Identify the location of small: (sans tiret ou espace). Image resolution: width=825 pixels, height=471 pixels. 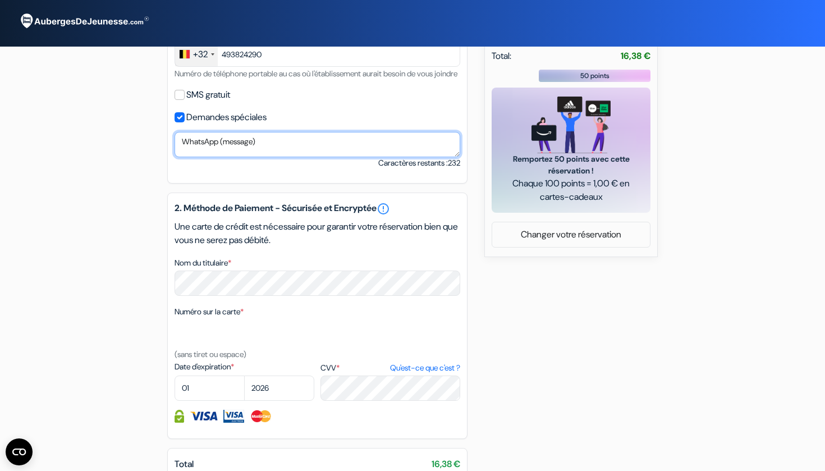
(211, 354).